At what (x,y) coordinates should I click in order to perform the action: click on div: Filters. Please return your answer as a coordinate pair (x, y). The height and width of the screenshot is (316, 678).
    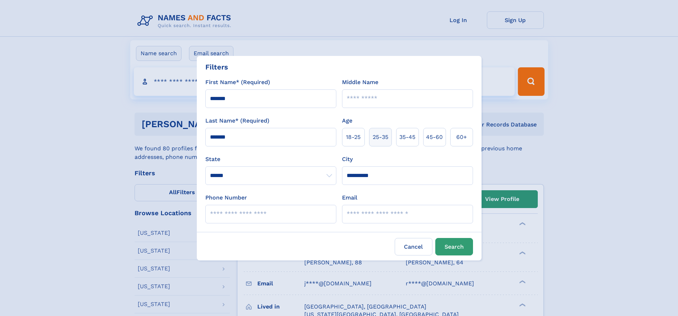
    Looking at the image, I should click on (217, 67).